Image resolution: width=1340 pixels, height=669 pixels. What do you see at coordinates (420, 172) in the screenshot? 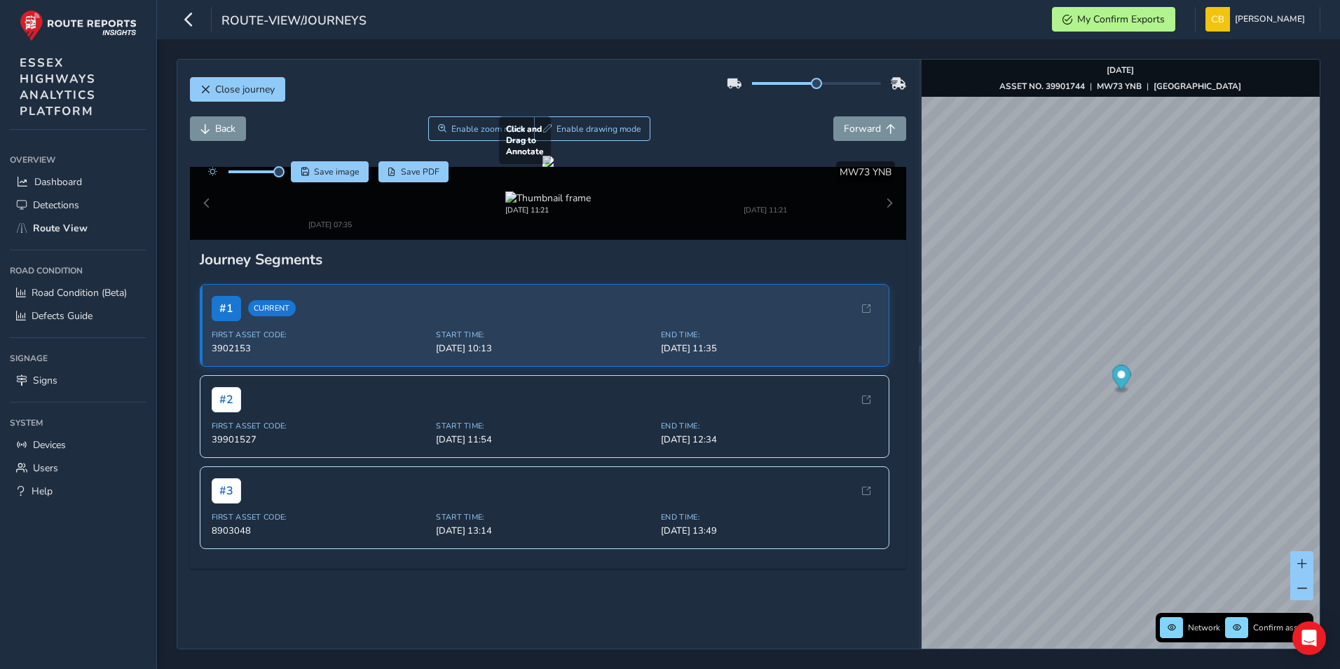
I see `span: Save PDF` at bounding box center [420, 172].